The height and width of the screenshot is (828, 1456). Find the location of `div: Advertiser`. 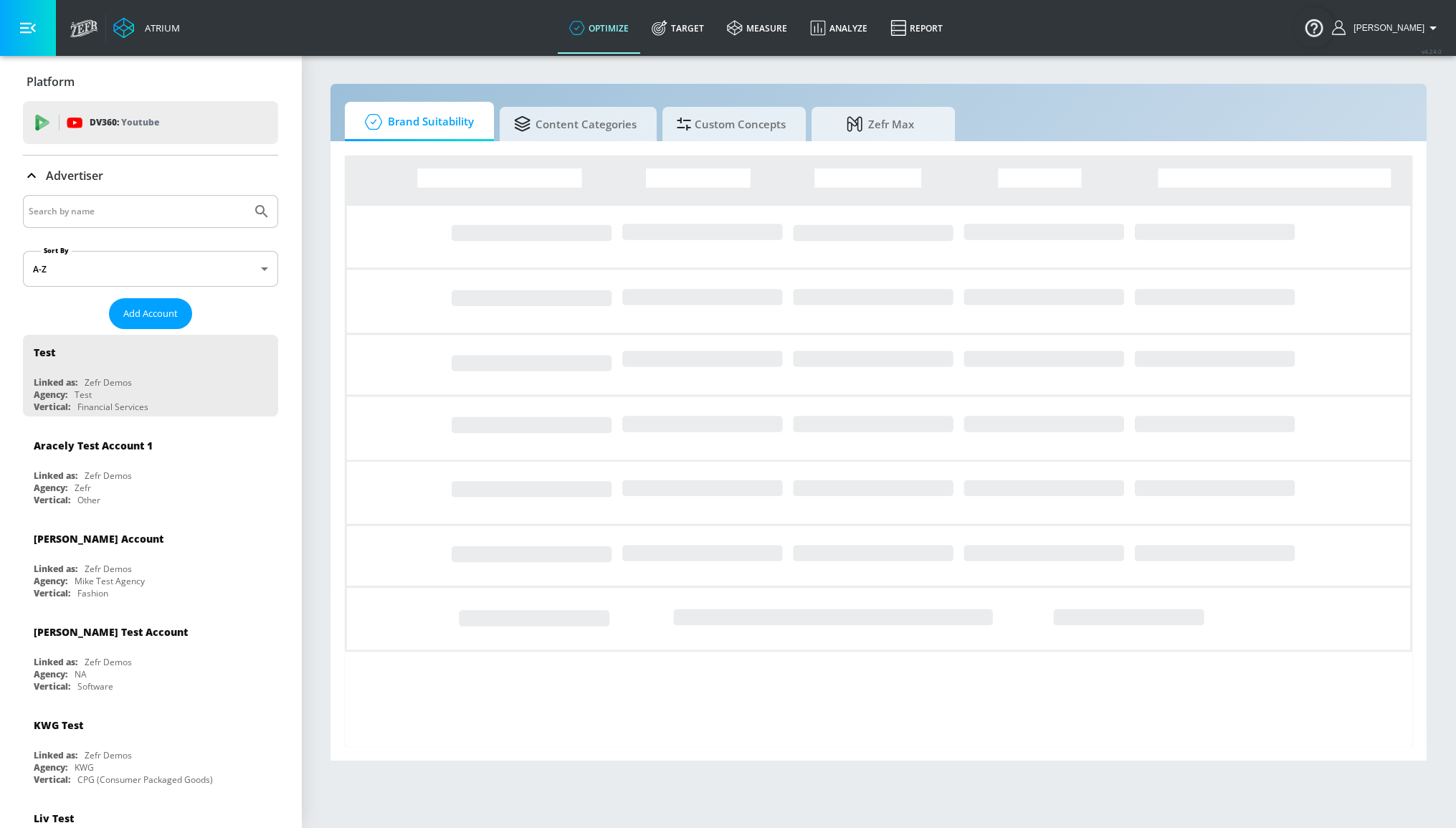

div: Advertiser is located at coordinates (150, 175).